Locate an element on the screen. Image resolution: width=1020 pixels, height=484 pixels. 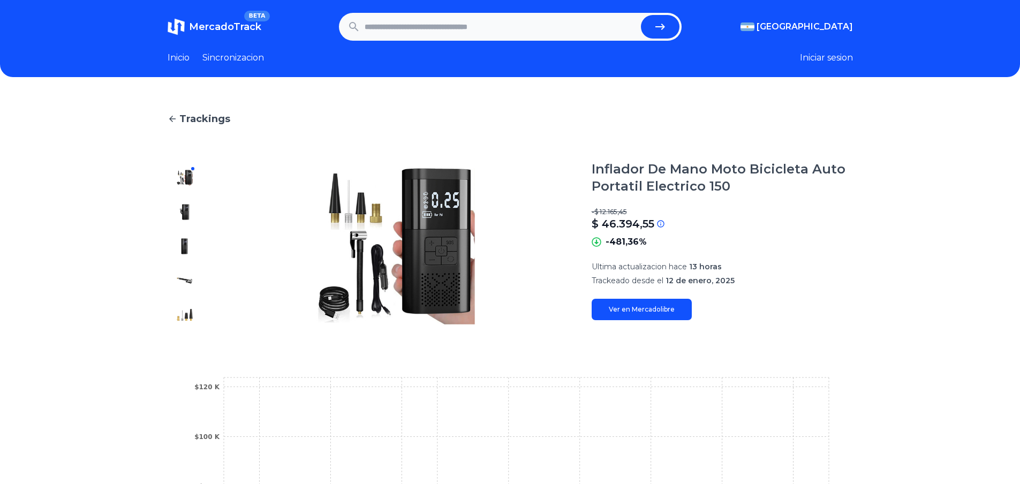
span: Trackings is located at coordinates (205, 119).